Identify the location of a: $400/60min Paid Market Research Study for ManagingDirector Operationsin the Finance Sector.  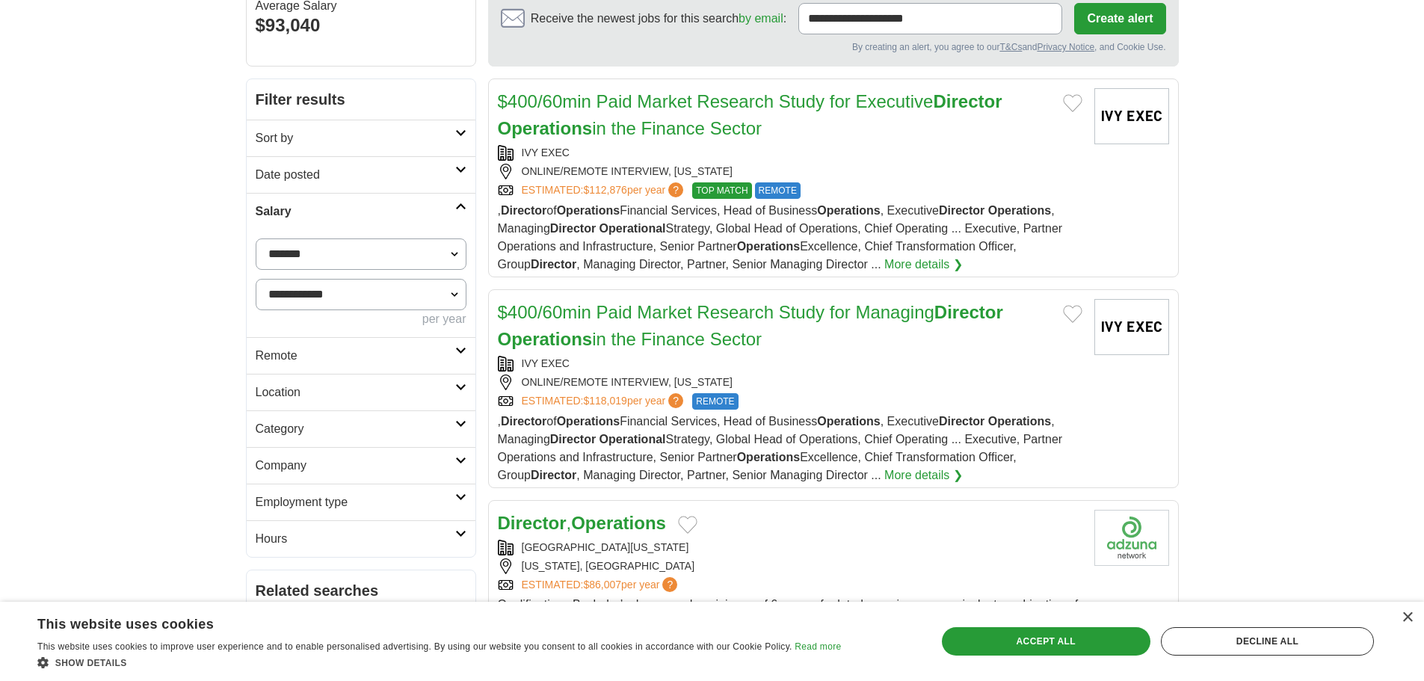
(751, 325).